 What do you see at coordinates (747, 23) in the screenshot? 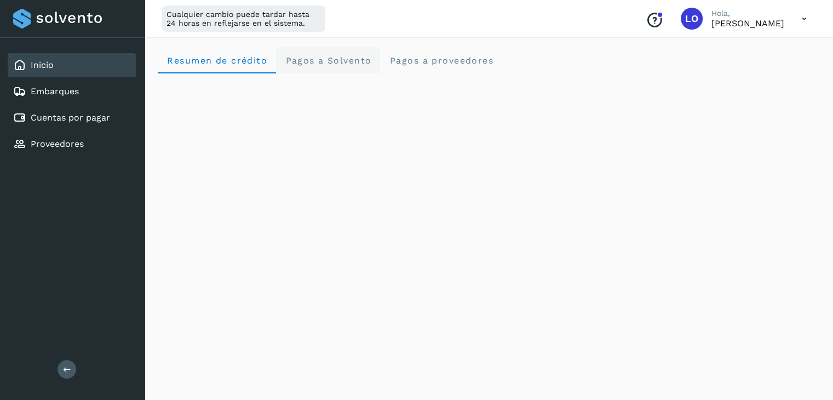
I see `p: Luis Ocon` at bounding box center [747, 23].